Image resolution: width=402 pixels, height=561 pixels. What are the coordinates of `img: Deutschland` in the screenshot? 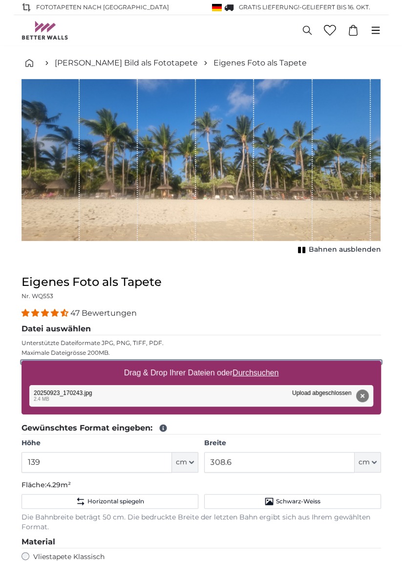 It's located at (217, 7).